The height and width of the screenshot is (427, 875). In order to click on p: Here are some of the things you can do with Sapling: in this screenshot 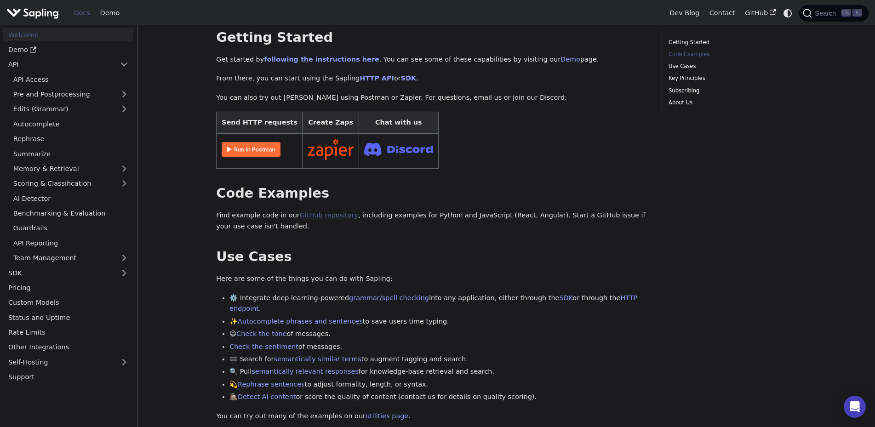, I will do `click(432, 279)`.